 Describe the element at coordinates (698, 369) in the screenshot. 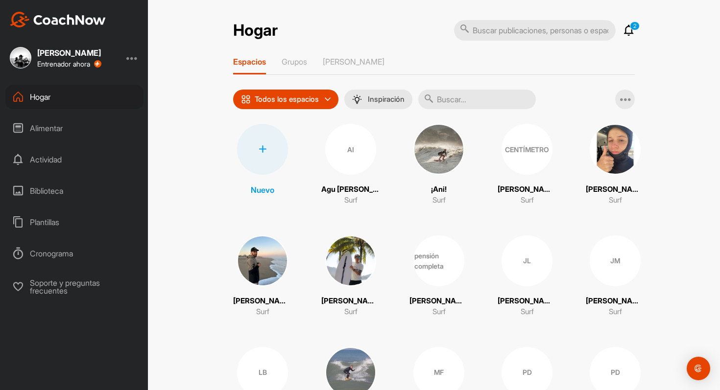

I see `div: Abrir Intercom Messenger` at that location.